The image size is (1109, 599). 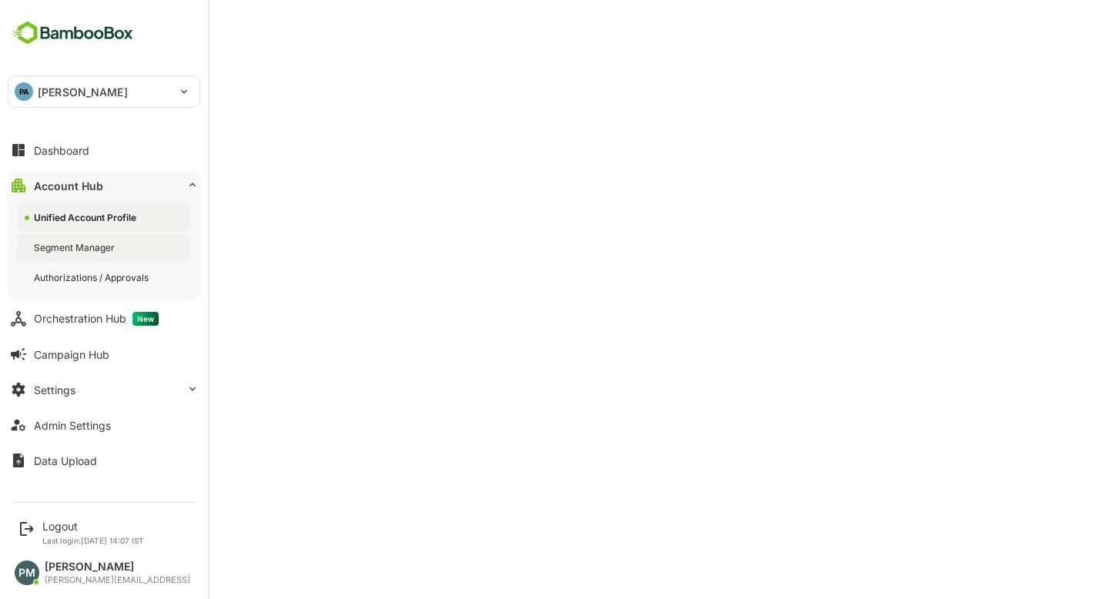 I want to click on div: PA, so click(x=24, y=92).